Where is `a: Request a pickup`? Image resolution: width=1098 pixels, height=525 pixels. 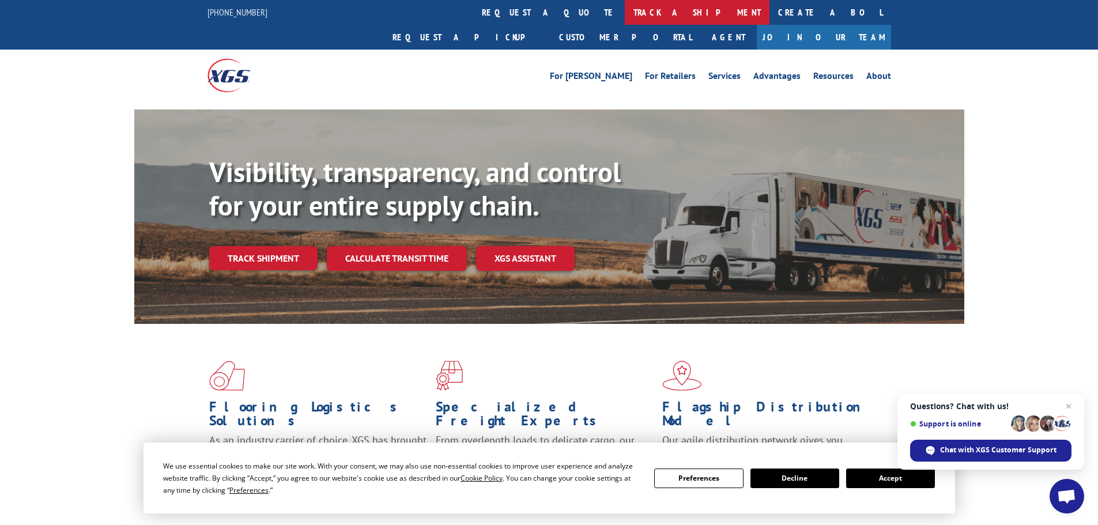
a: Request a pickup is located at coordinates (467, 37).